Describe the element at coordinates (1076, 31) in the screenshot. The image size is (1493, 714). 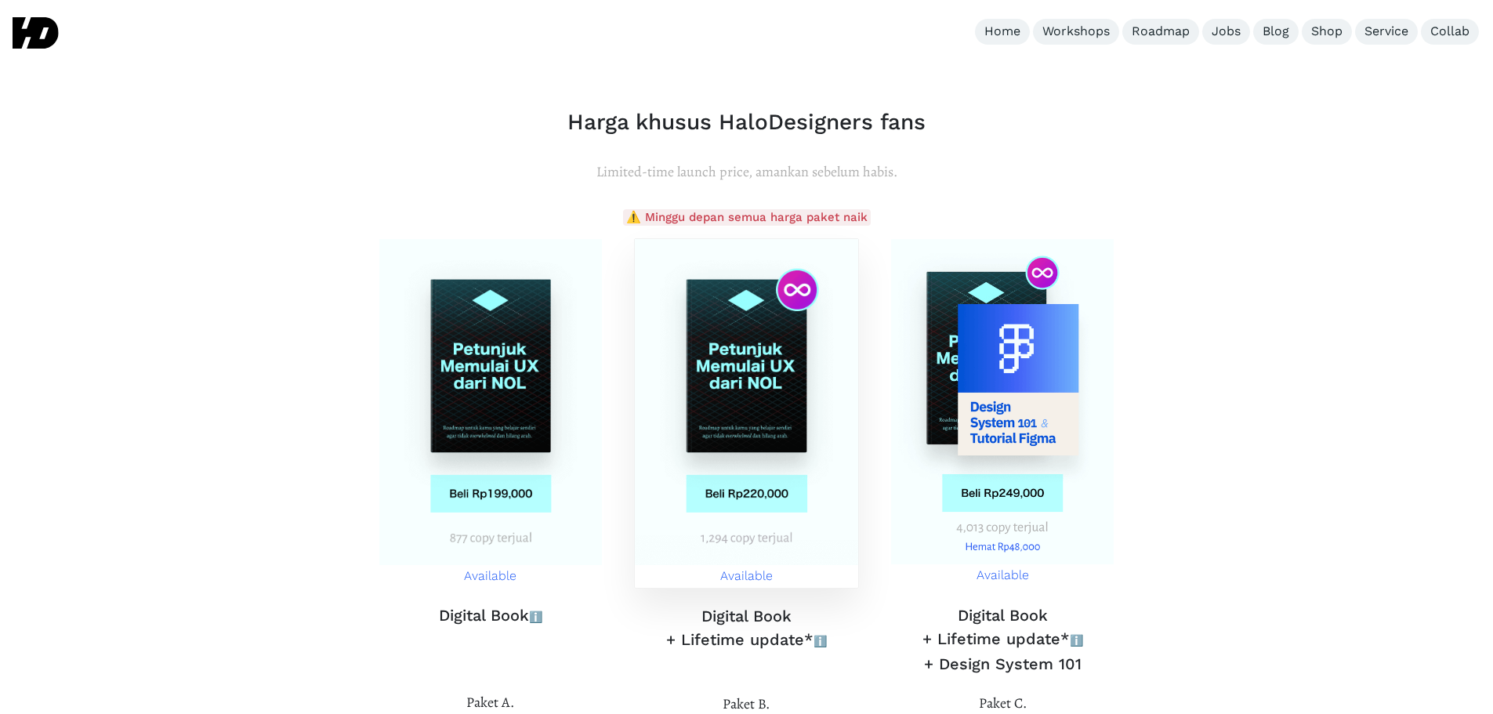
I see `a: Workshops` at that location.